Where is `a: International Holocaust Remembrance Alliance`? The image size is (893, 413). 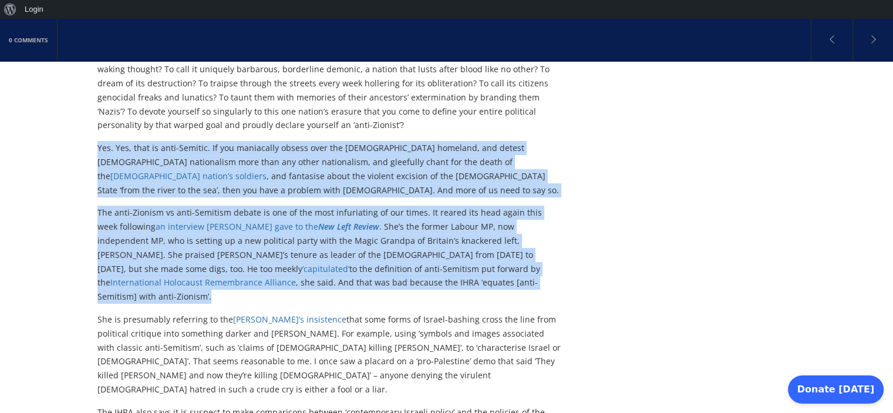 a: International Holocaust Remembrance Alliance is located at coordinates (203, 282).